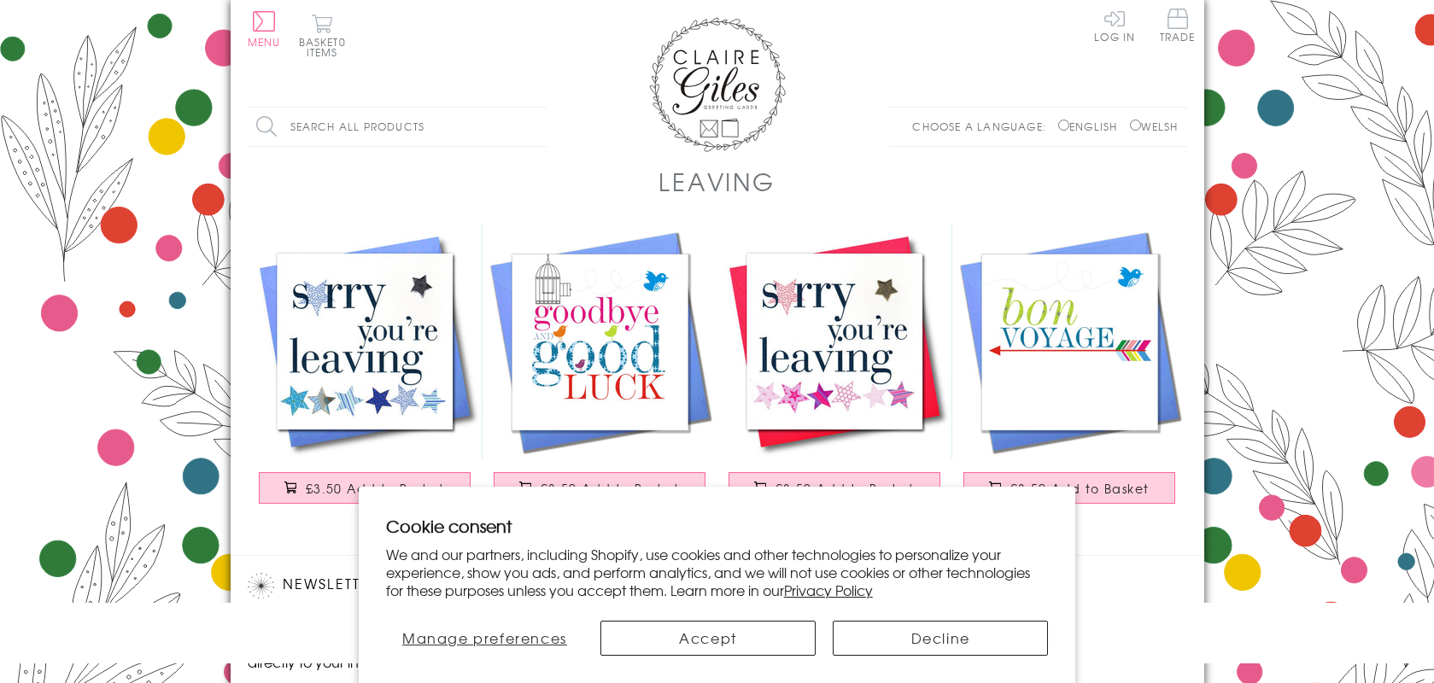  What do you see at coordinates (397, 126) in the screenshot?
I see `input: Search all products` at bounding box center [397, 126].